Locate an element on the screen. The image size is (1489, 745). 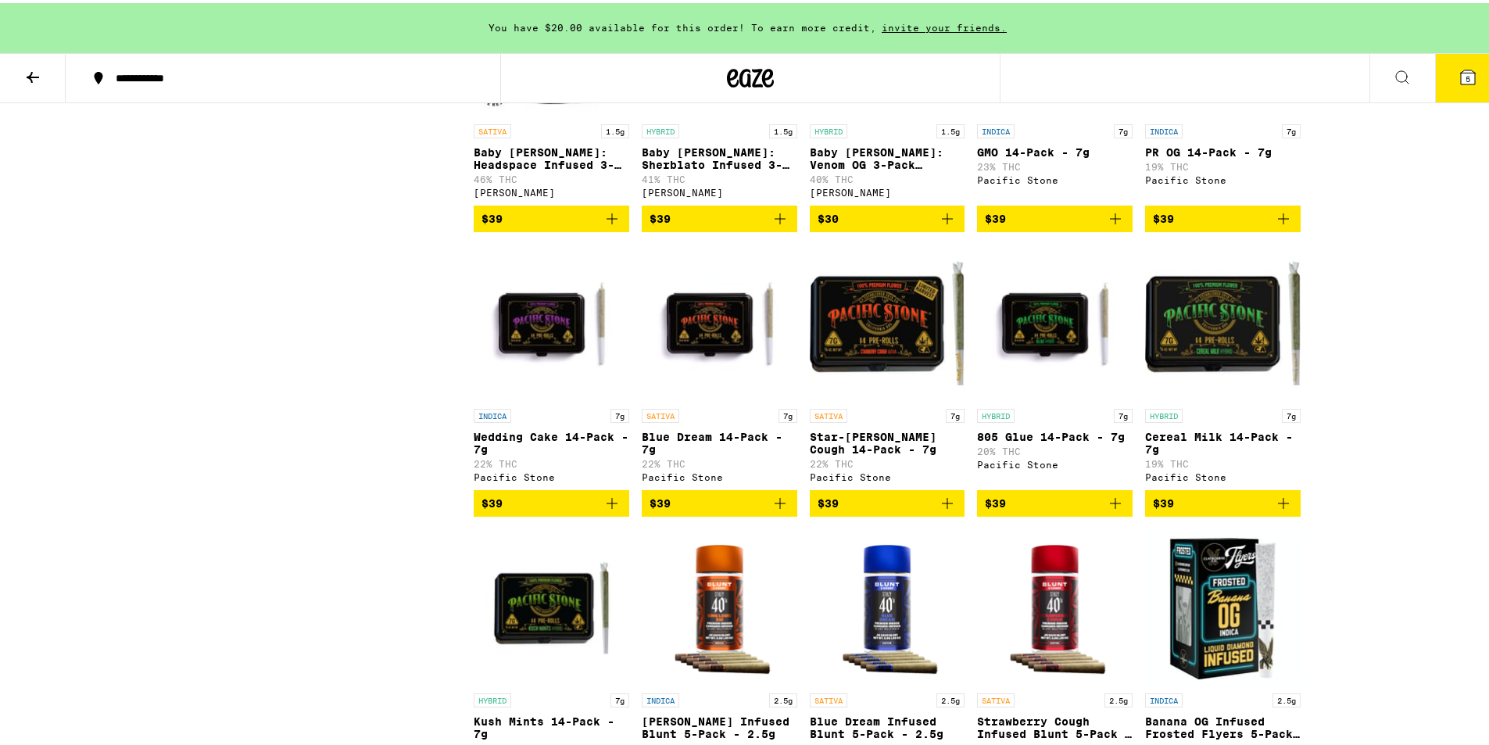
img: Pacific Stone - Star-berry Cough 14-Pack - 7g is located at coordinates (887, 320).